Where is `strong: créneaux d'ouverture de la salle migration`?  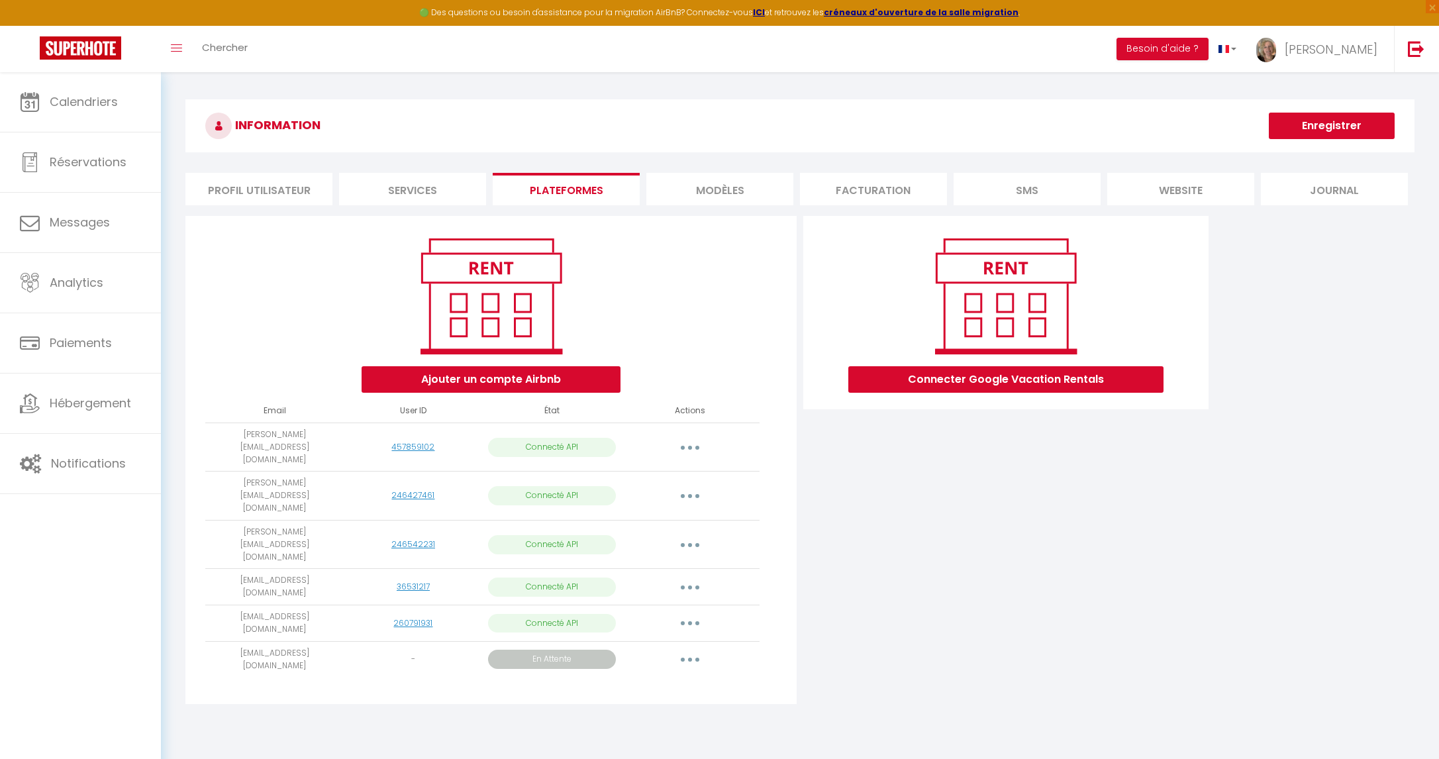 strong: créneaux d'ouverture de la salle migration is located at coordinates (921, 12).